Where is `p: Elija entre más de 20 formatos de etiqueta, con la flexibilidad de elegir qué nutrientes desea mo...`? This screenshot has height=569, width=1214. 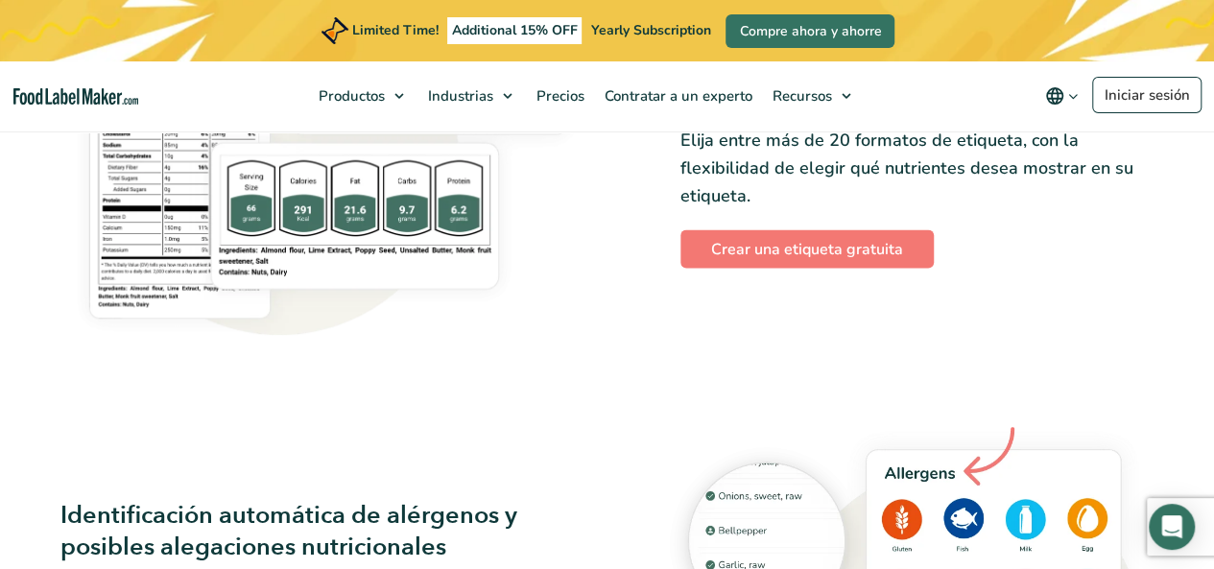 p: Elija entre más de 20 formatos de etiqueta, con la flexibilidad de elegir qué nutrientes desea mo... is located at coordinates (917, 168).